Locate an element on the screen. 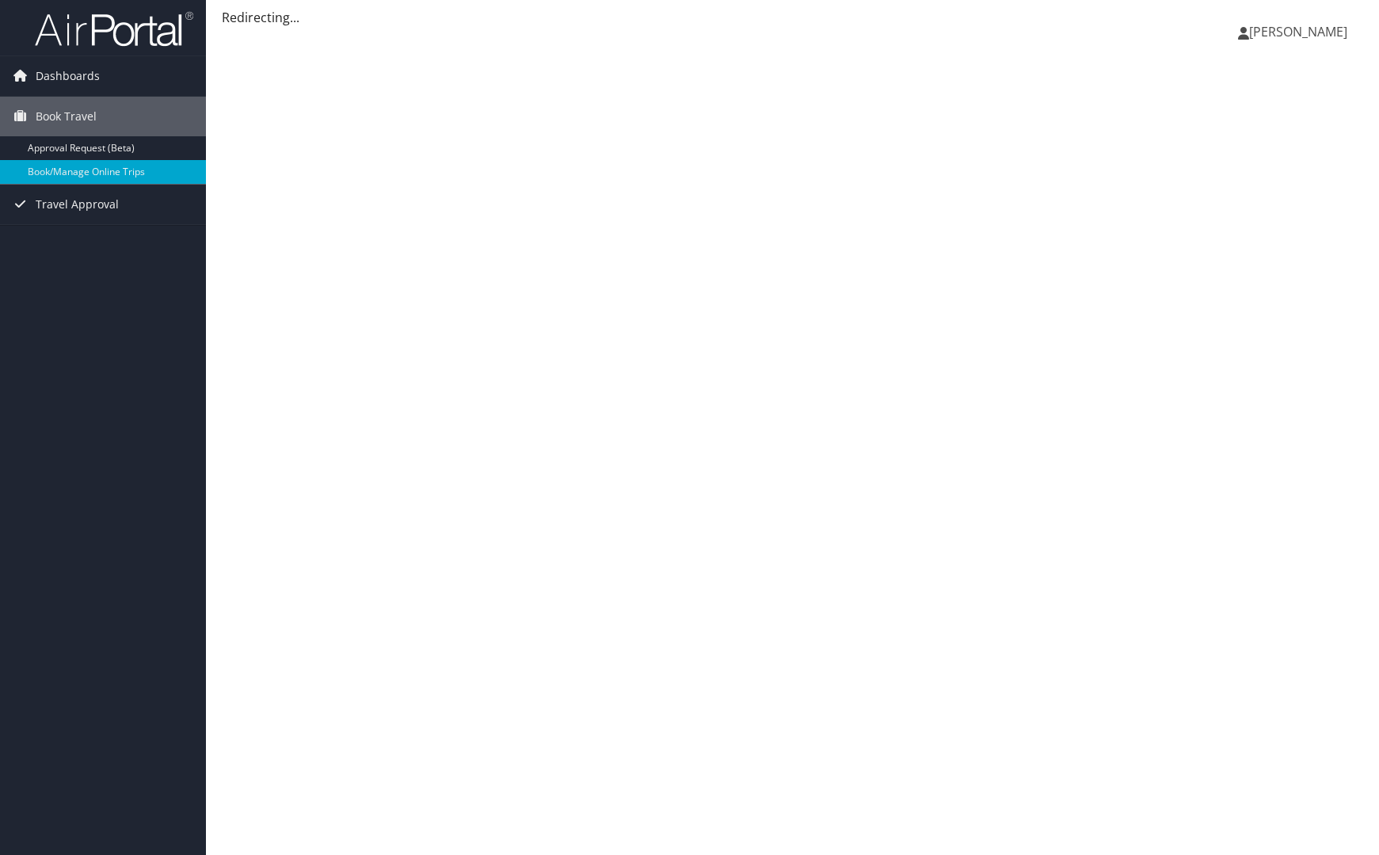 The width and height of the screenshot is (1379, 855). img: airportal-logo.png is located at coordinates (114, 29).